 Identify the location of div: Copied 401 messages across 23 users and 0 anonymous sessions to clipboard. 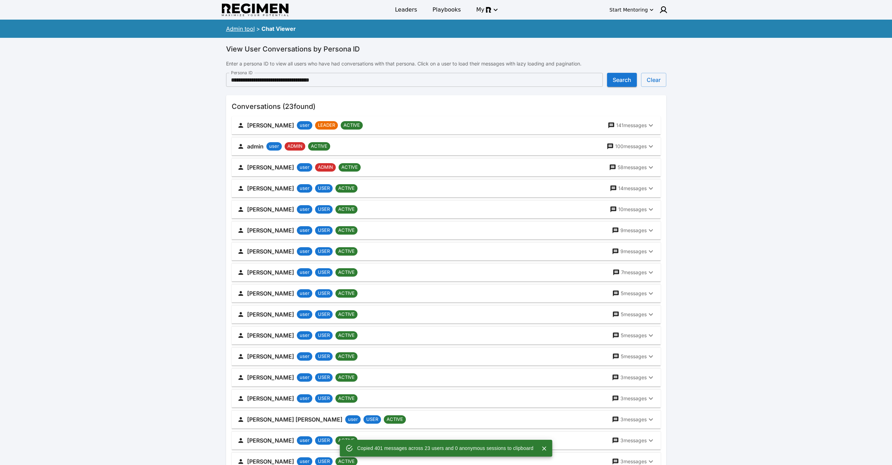
(445, 449).